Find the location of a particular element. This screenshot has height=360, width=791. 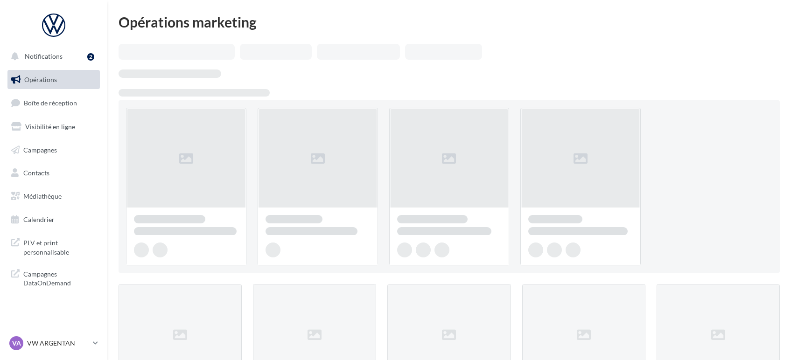

a: PLV et print personnalisable is located at coordinates (54, 247).